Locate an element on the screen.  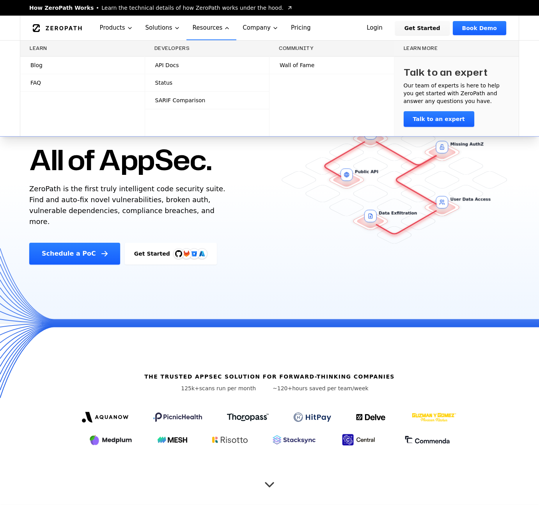
span: 125k+ is located at coordinates (190, 388).